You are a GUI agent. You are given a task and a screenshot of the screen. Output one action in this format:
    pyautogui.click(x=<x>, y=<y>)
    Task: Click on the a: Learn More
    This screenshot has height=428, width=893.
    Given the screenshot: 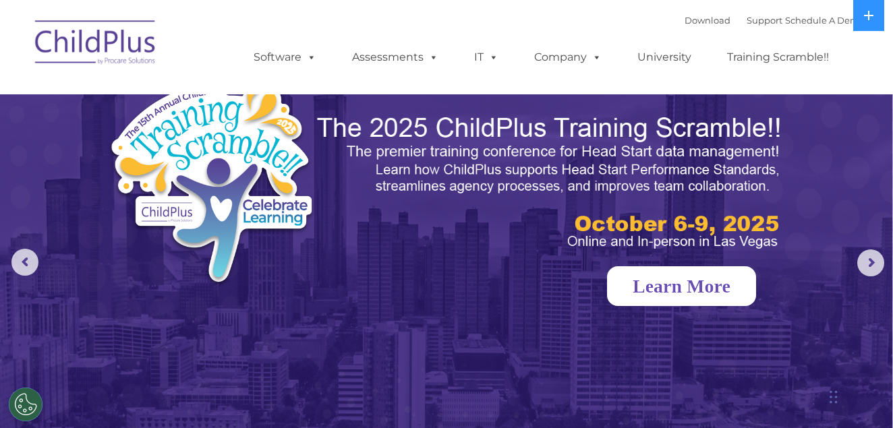 What is the action you would take?
    pyautogui.click(x=681, y=286)
    